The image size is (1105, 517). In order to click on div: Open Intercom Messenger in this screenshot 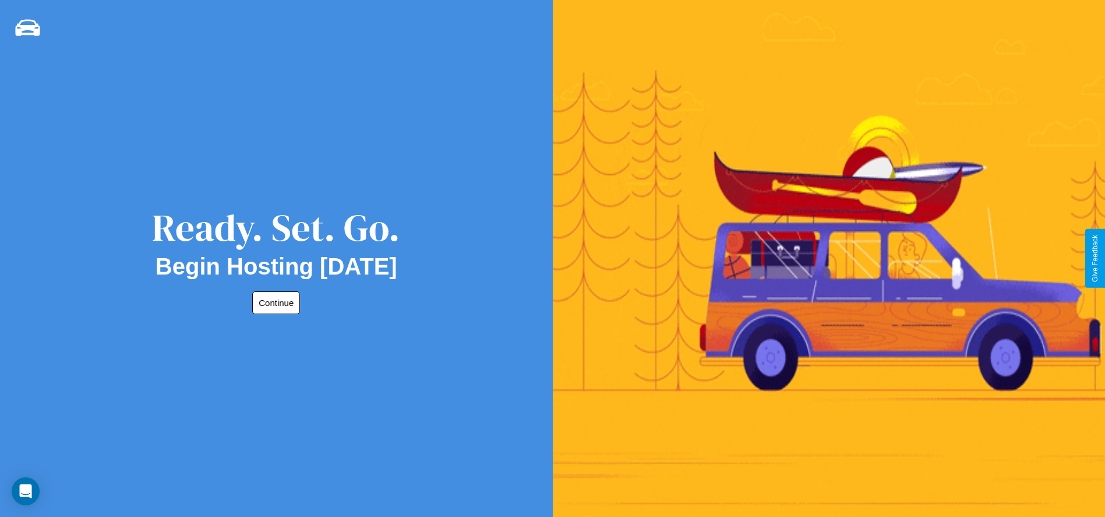, I will do `click(26, 491)`.